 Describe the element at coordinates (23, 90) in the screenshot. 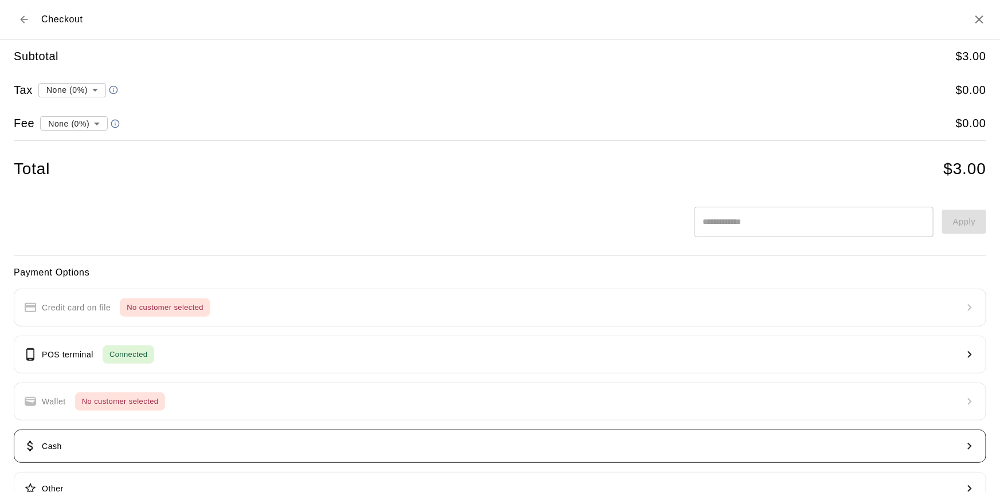

I see `h5: Tax` at that location.